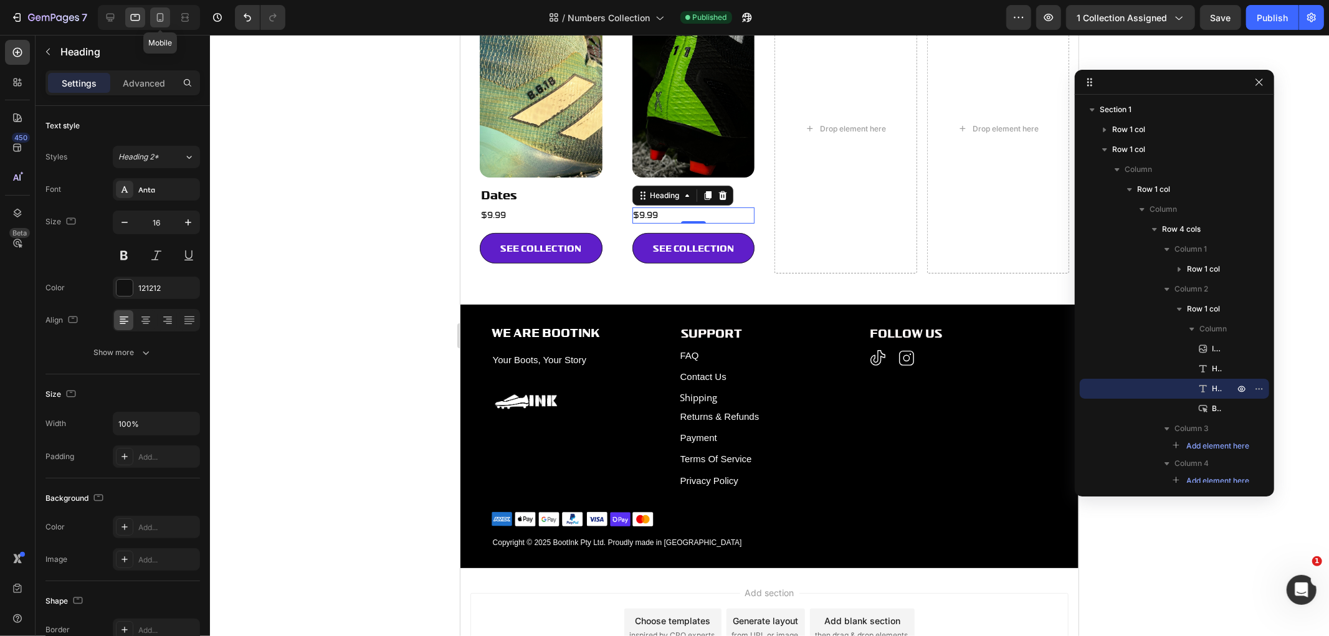 The width and height of the screenshot is (1329, 636). I want to click on strong: FOLLOW US, so click(446, 299).